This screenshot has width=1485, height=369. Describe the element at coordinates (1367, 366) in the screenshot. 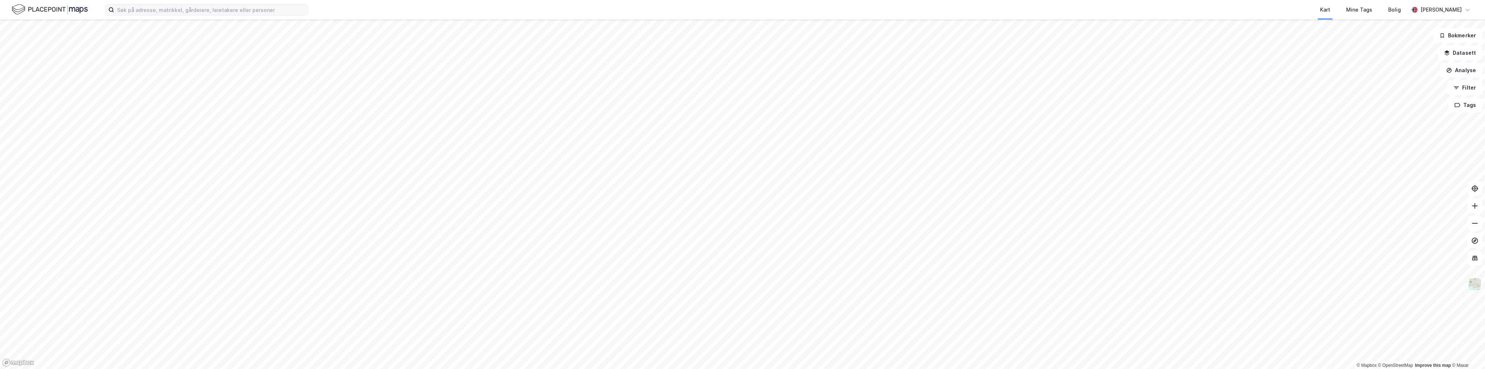

I see `a: Mapbox` at that location.